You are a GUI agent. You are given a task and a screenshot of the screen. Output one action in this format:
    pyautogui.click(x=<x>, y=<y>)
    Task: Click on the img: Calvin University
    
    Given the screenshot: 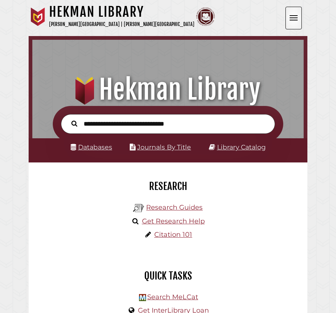 What is the action you would take?
    pyautogui.click(x=38, y=17)
    